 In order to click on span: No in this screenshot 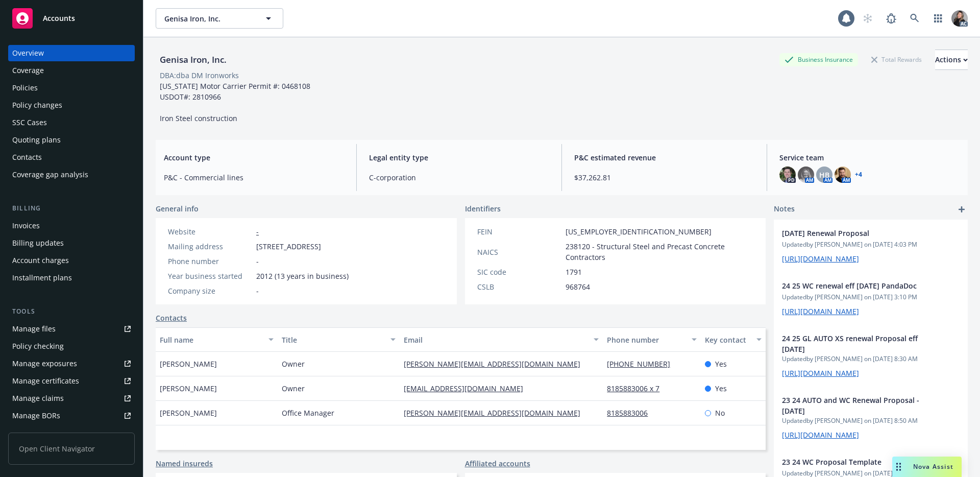, I will do `click(720, 412)`.